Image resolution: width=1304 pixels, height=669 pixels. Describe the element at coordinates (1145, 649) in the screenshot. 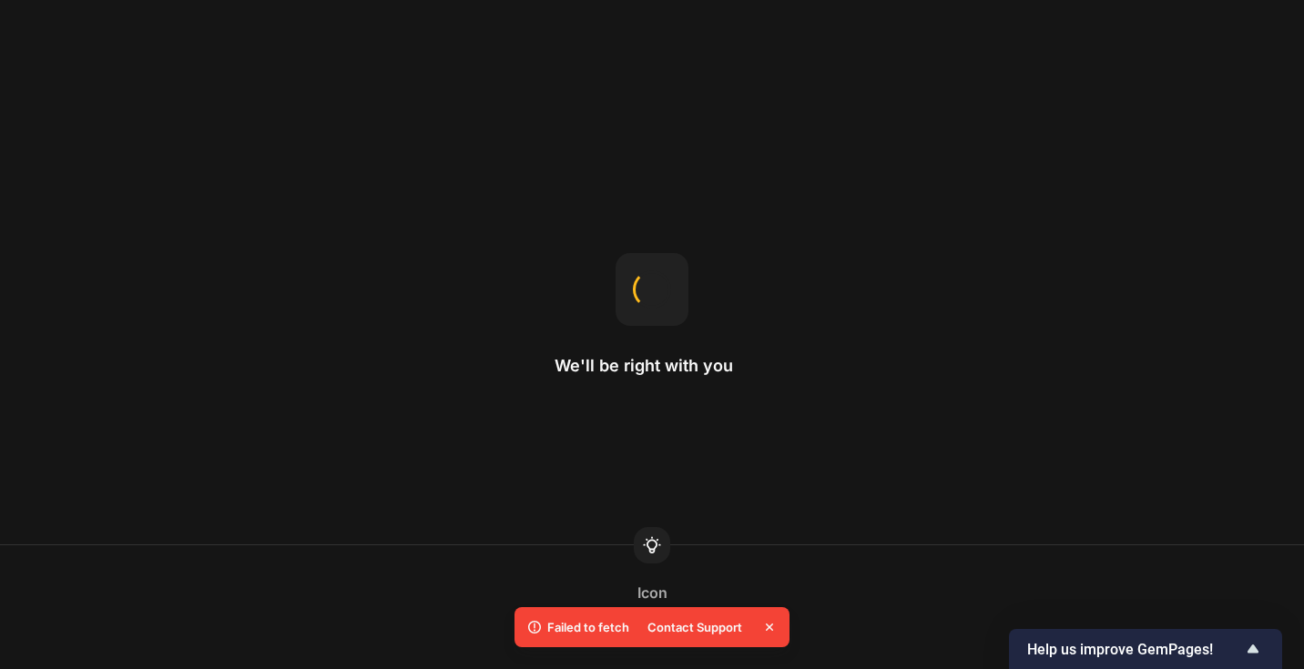

I see `button: Show survey - Help us improve GemPages!` at that location.